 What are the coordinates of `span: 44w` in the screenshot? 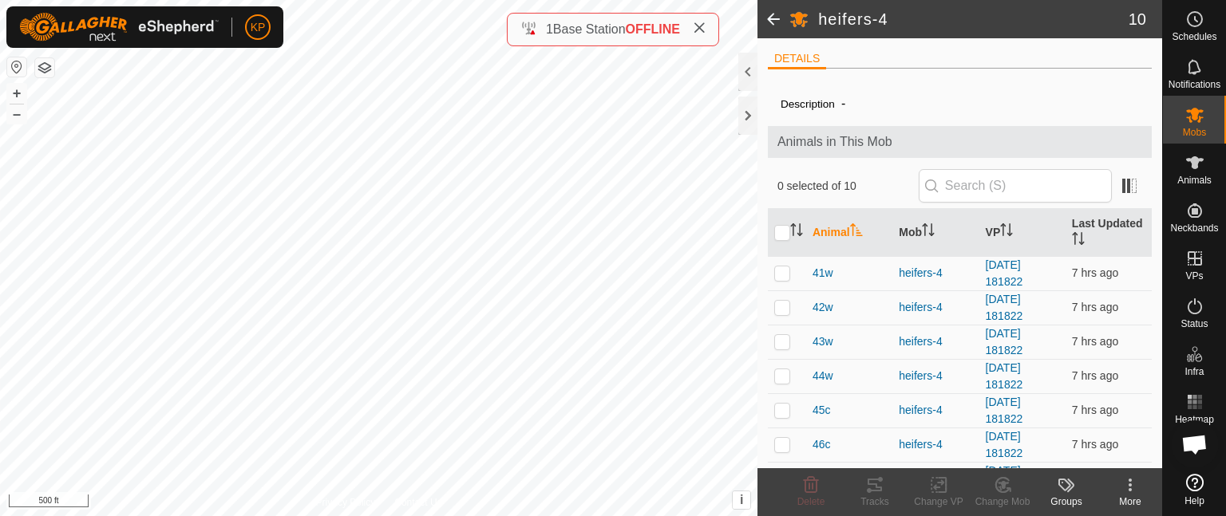 It's located at (823, 376).